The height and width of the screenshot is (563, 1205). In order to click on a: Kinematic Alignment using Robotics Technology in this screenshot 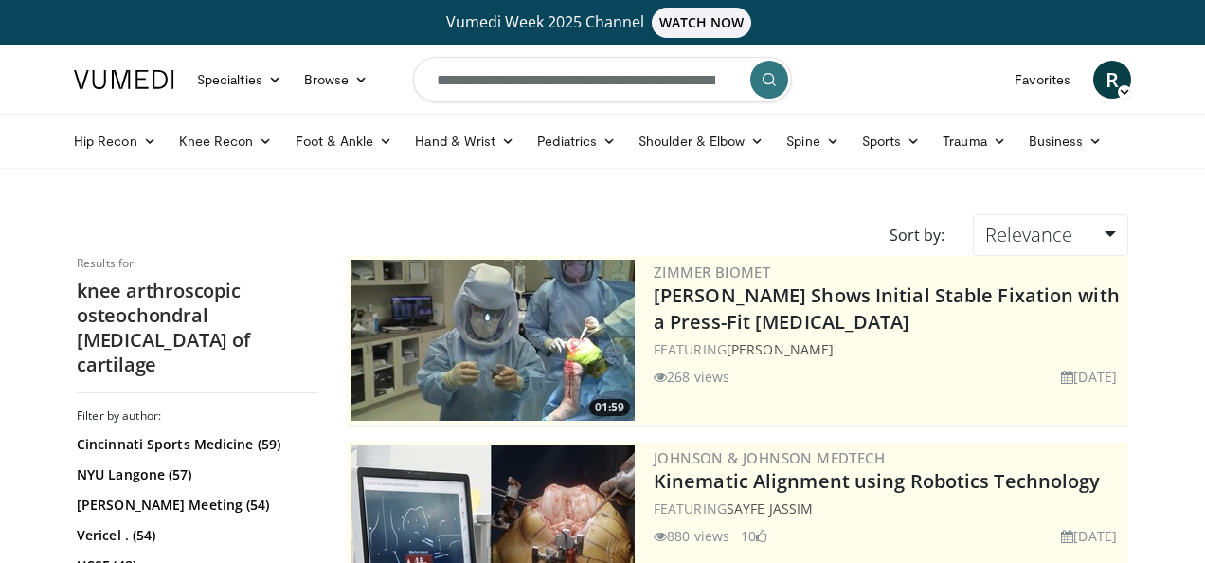, I will do `click(877, 480)`.